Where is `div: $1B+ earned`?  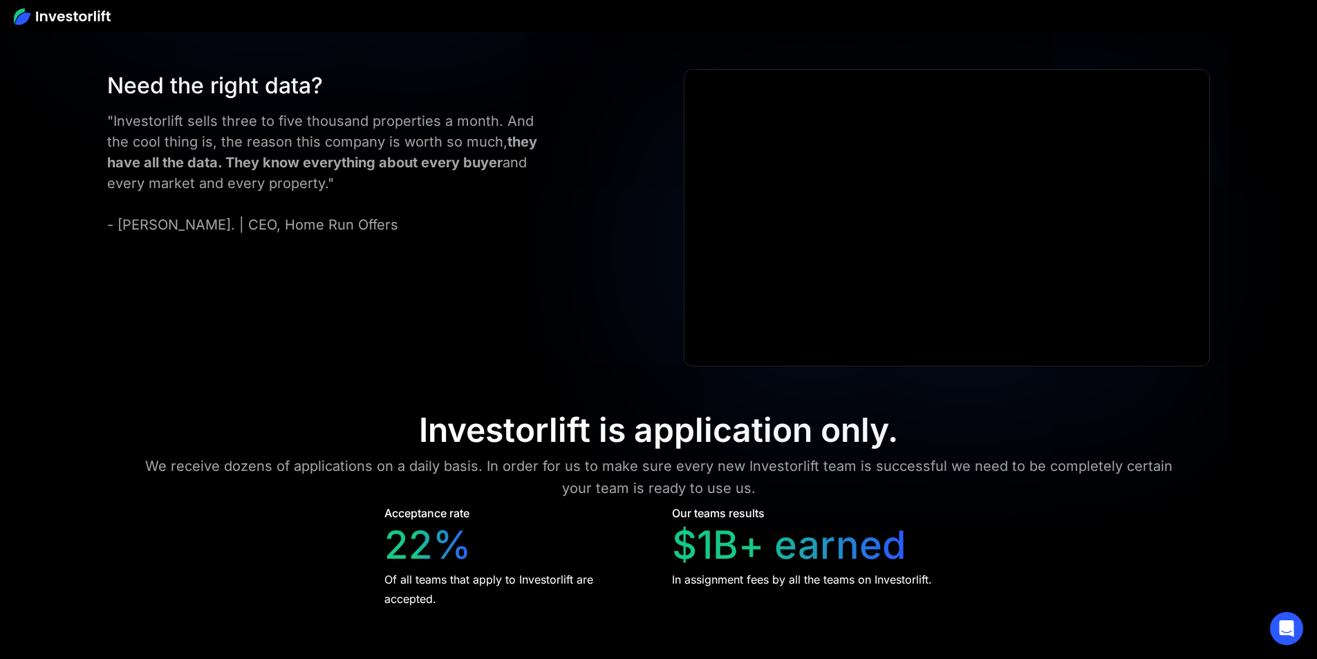
div: $1B+ earned is located at coordinates (789, 545).